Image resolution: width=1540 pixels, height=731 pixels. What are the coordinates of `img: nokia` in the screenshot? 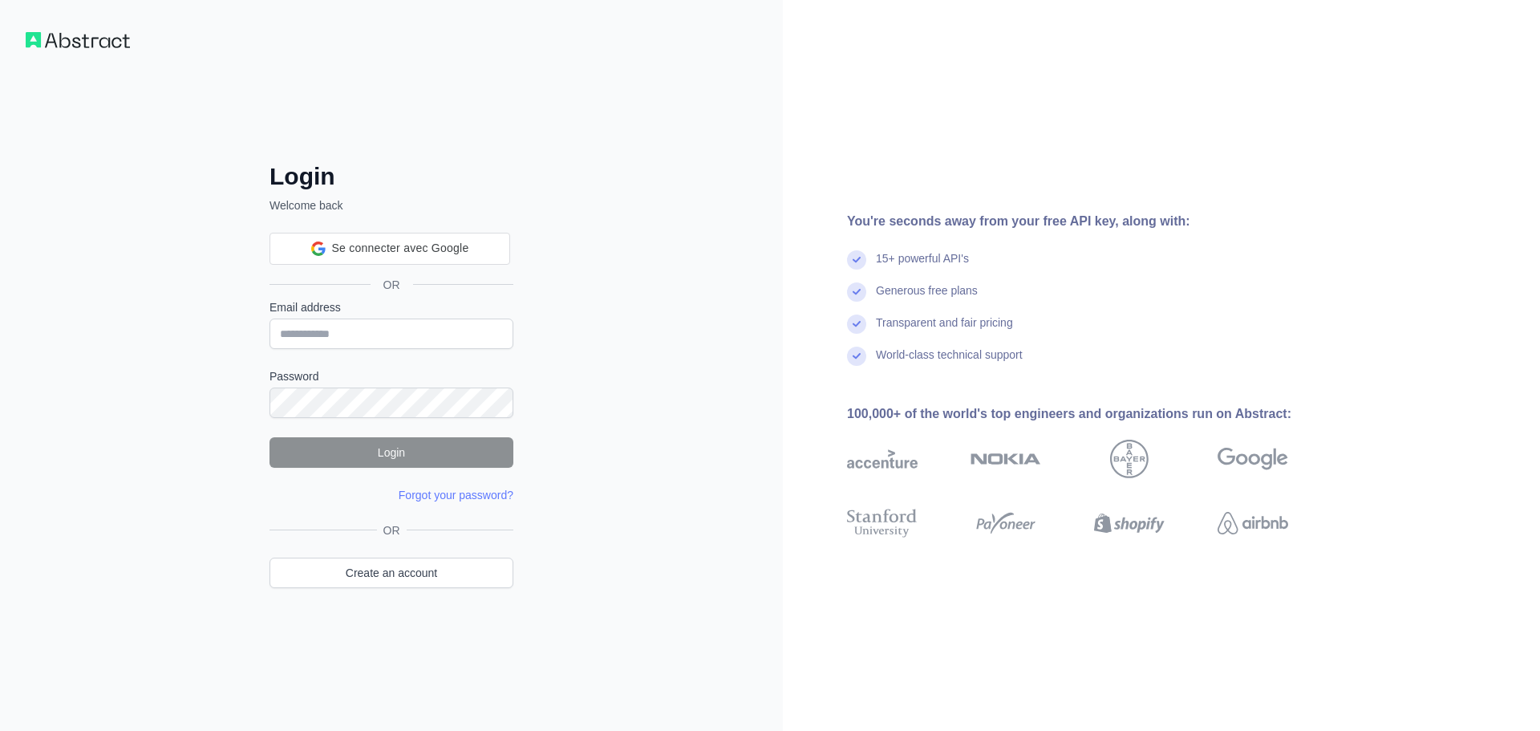 It's located at (1006, 459).